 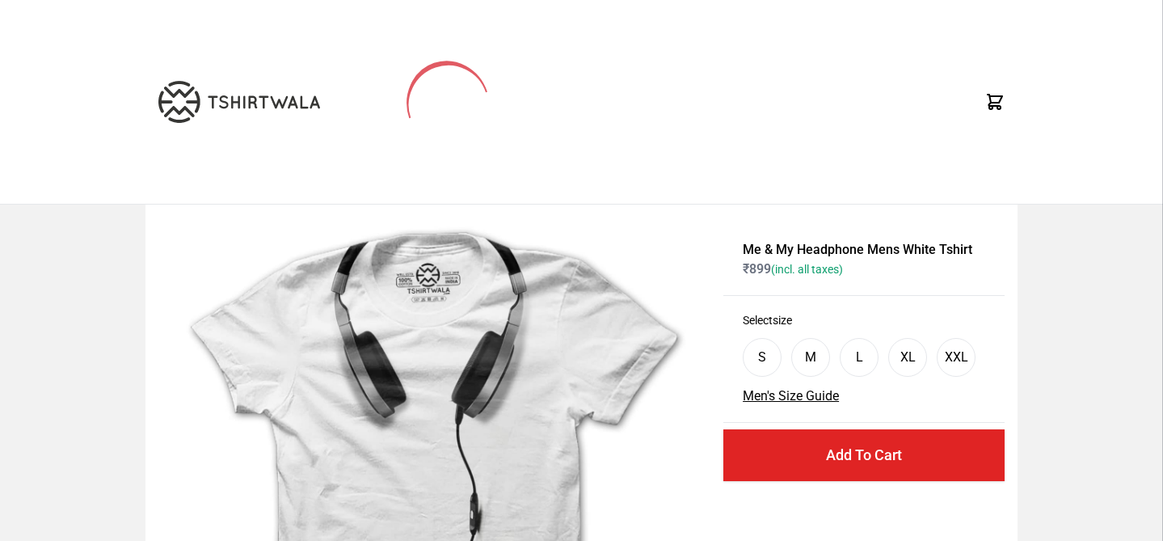 What do you see at coordinates (864, 320) in the screenshot?
I see `h3: Select size` at bounding box center [864, 320].